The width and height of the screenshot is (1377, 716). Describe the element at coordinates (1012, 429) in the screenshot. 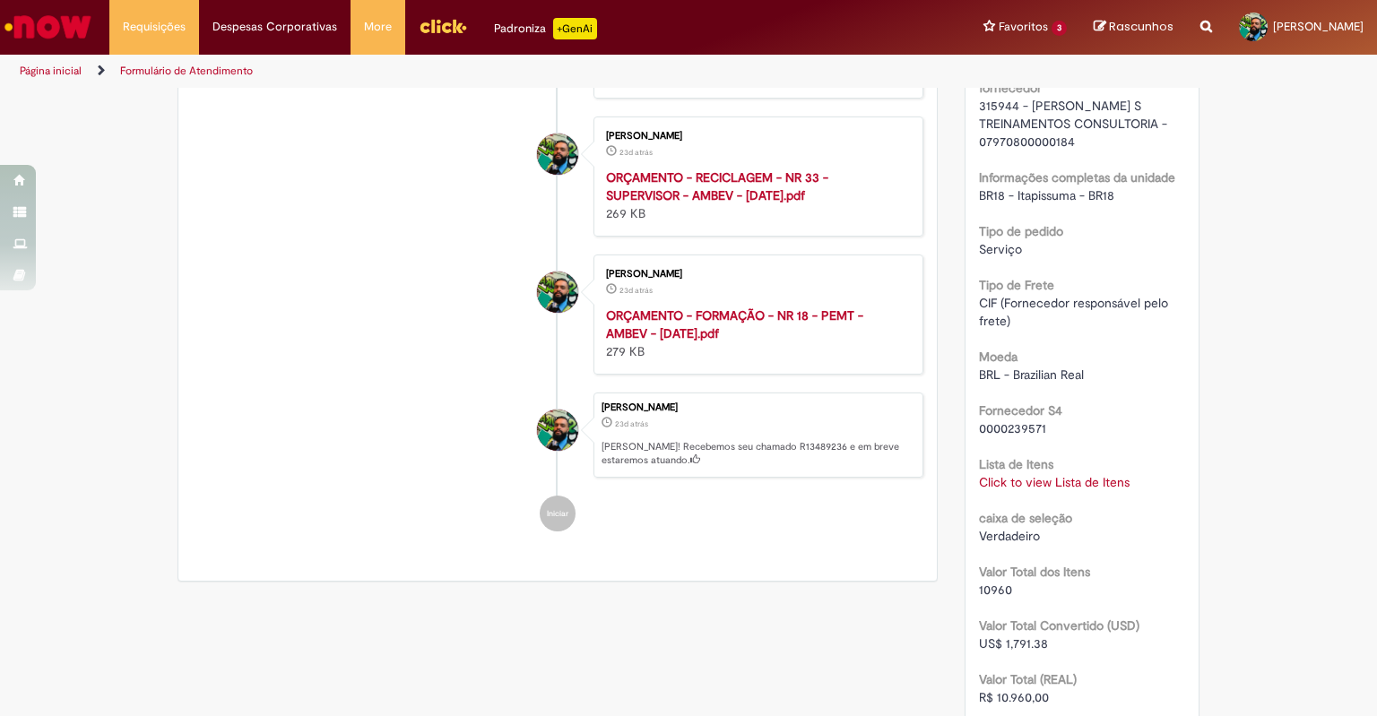

I see `span: 0000239571` at that location.